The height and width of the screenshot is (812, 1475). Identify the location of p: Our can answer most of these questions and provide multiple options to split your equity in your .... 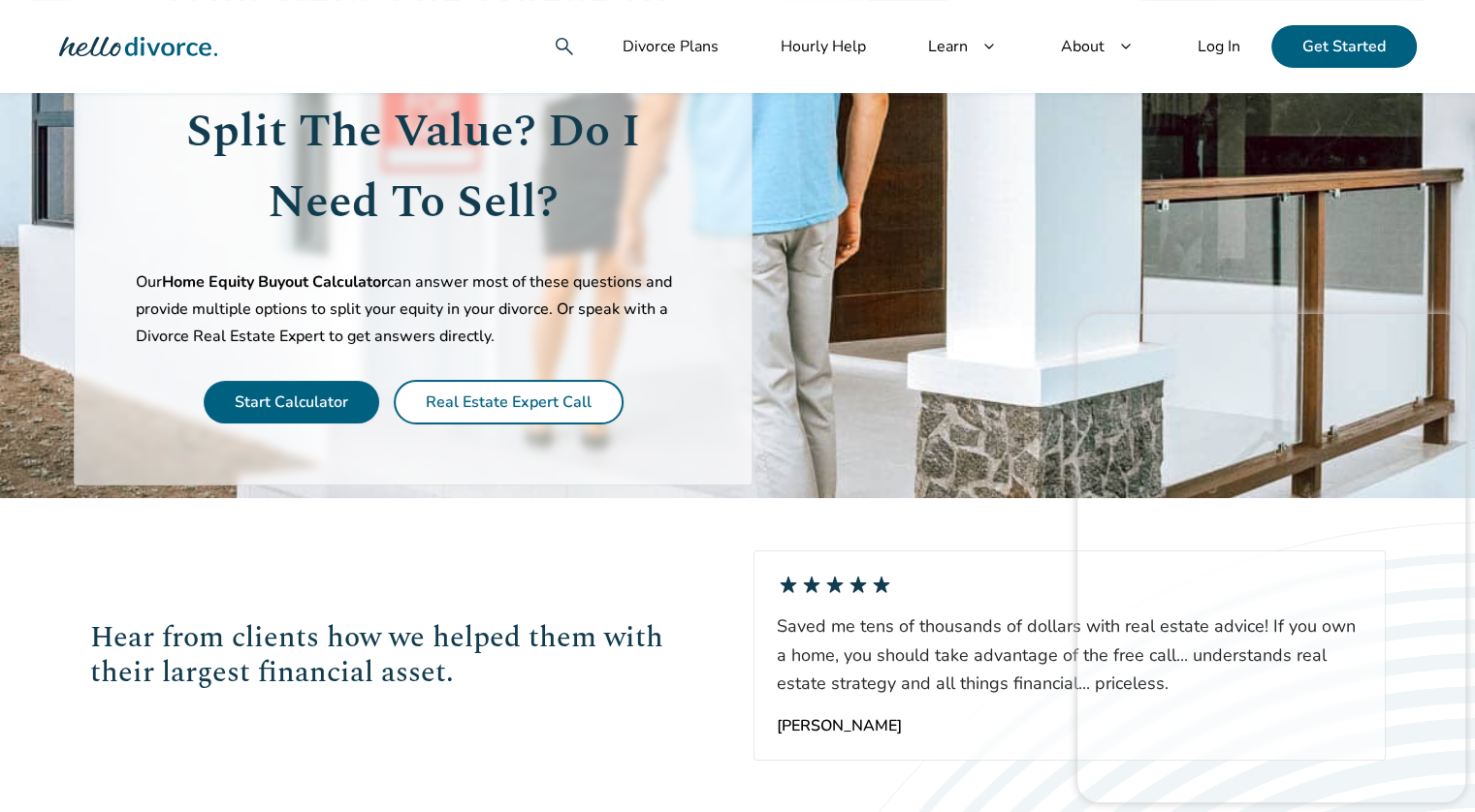
(413, 309).